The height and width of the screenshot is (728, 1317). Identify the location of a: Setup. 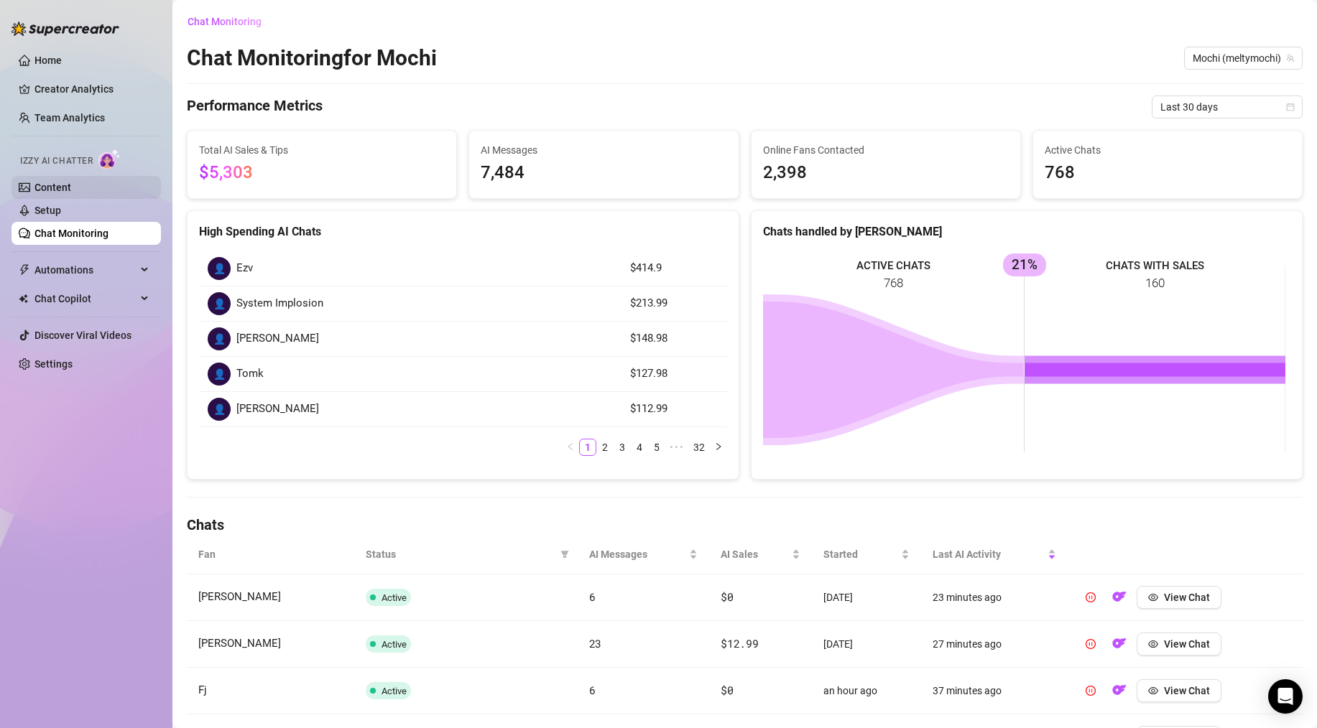
(47, 210).